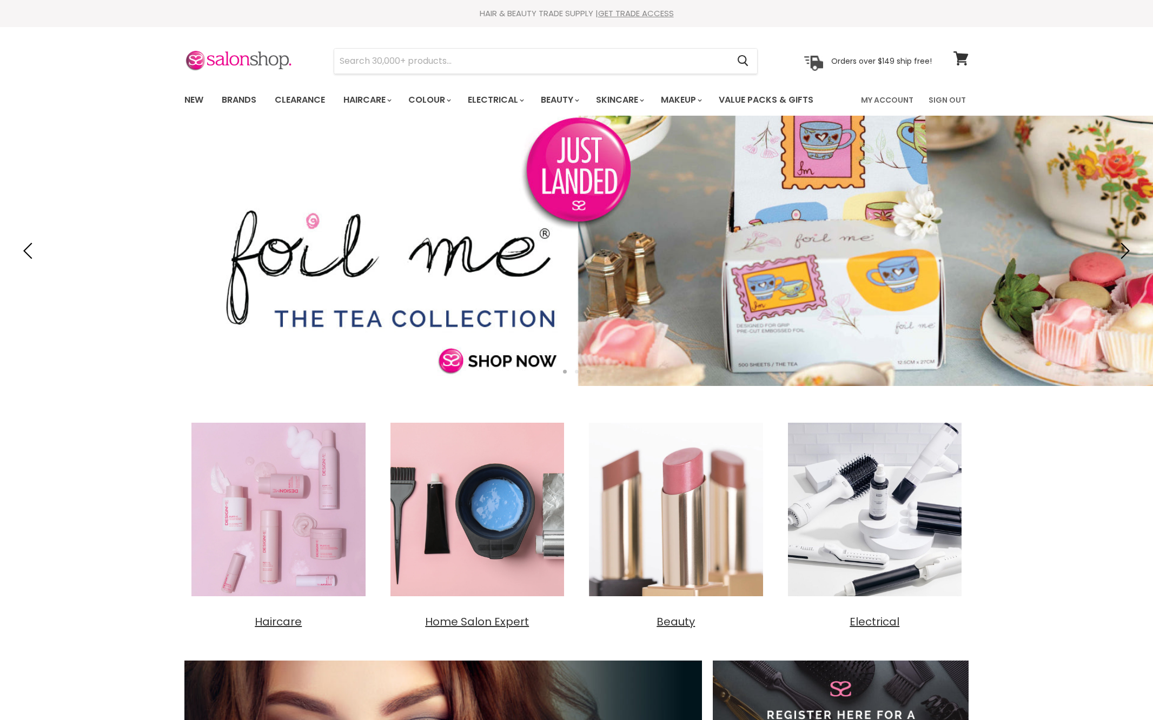 The image size is (1153, 720). I want to click on a: Skincare, so click(619, 100).